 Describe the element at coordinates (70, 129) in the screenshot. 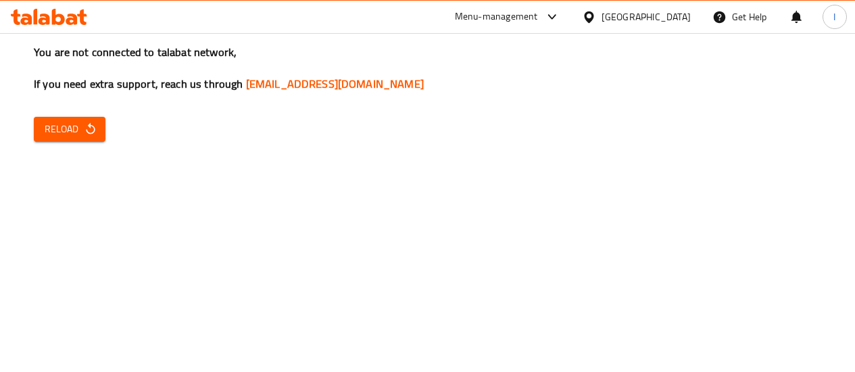

I see `button: Reload` at that location.